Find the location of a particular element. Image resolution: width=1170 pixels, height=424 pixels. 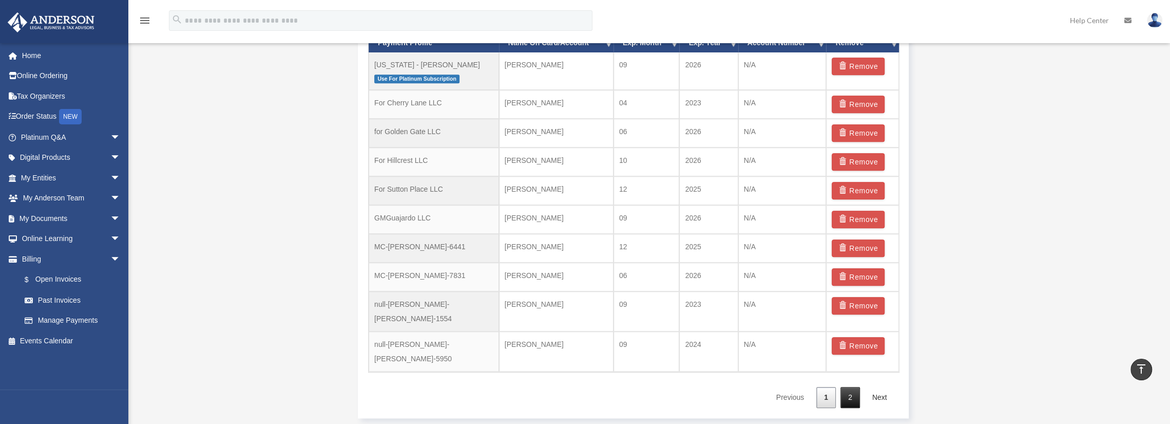

span: Use For Platinum Subscription is located at coordinates (417, 79).